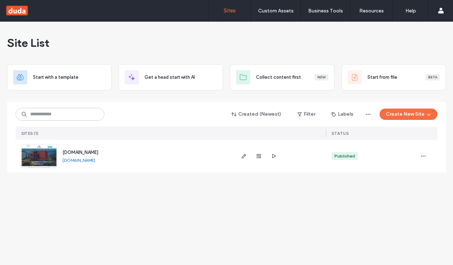 This screenshot has width=453, height=265. Describe the element at coordinates (276, 11) in the screenshot. I see `label: Custom Assets` at that location.